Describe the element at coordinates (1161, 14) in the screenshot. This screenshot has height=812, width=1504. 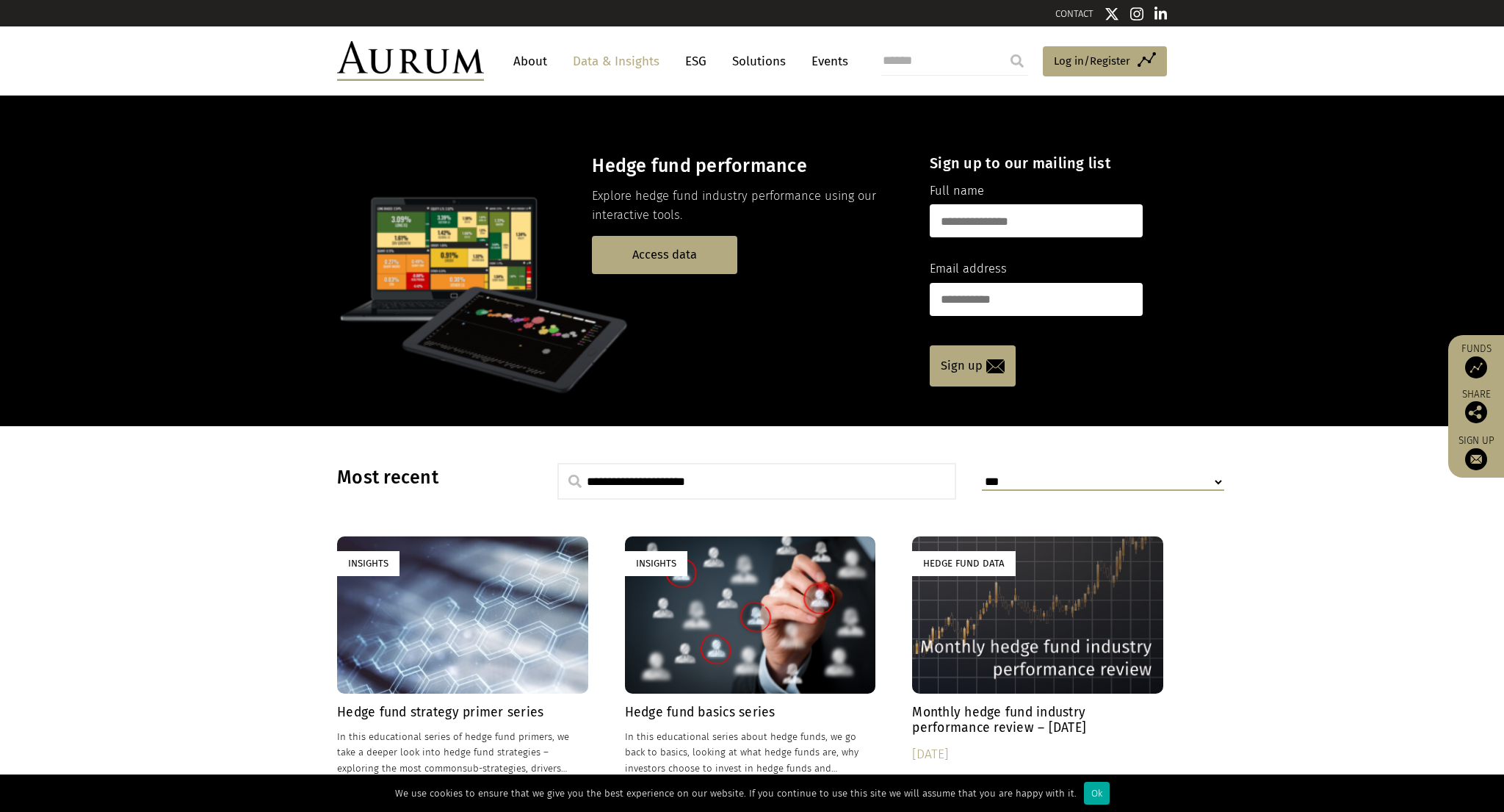
I see `img: Linkedin icon` at that location.